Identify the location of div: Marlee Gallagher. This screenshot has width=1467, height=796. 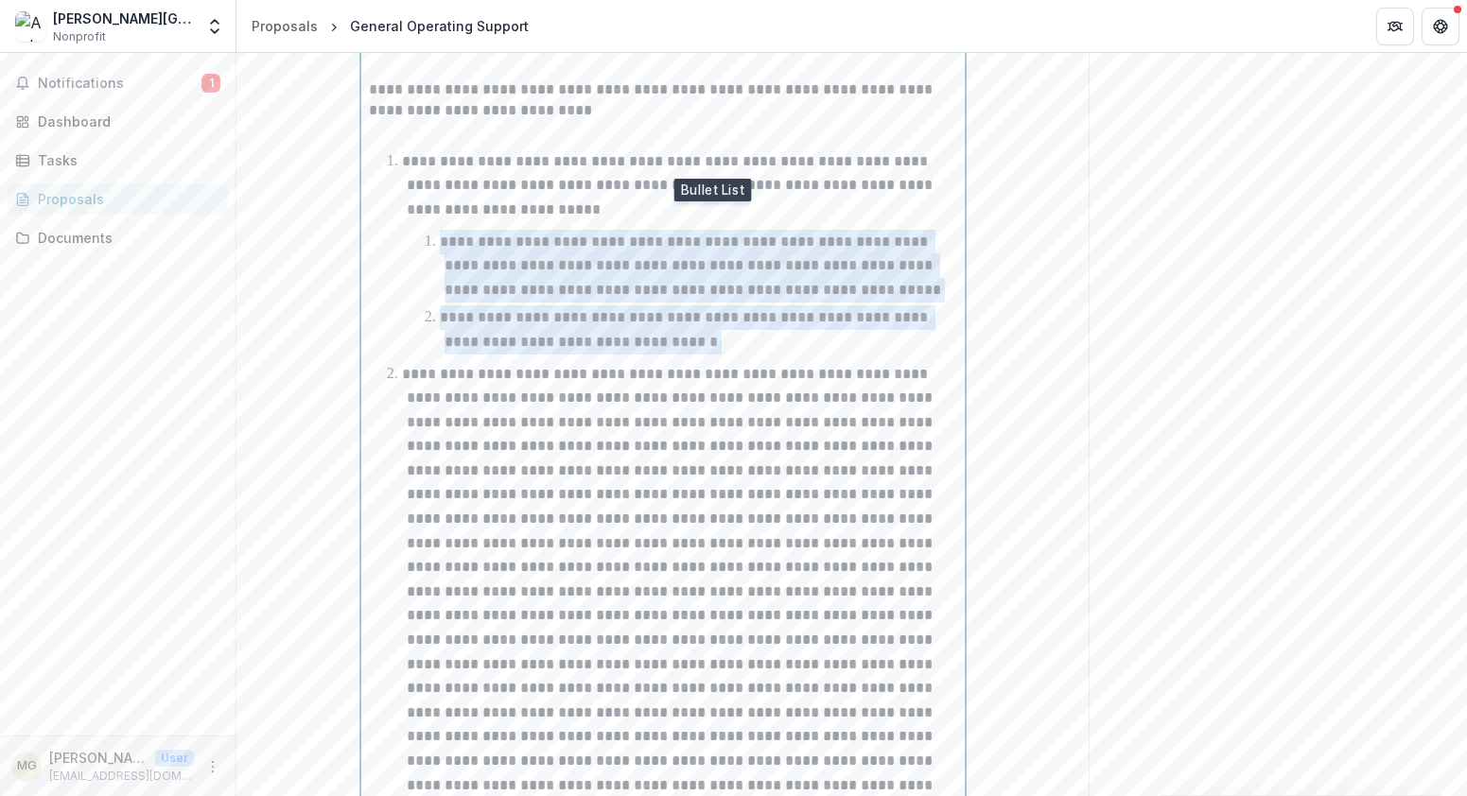
(26, 766).